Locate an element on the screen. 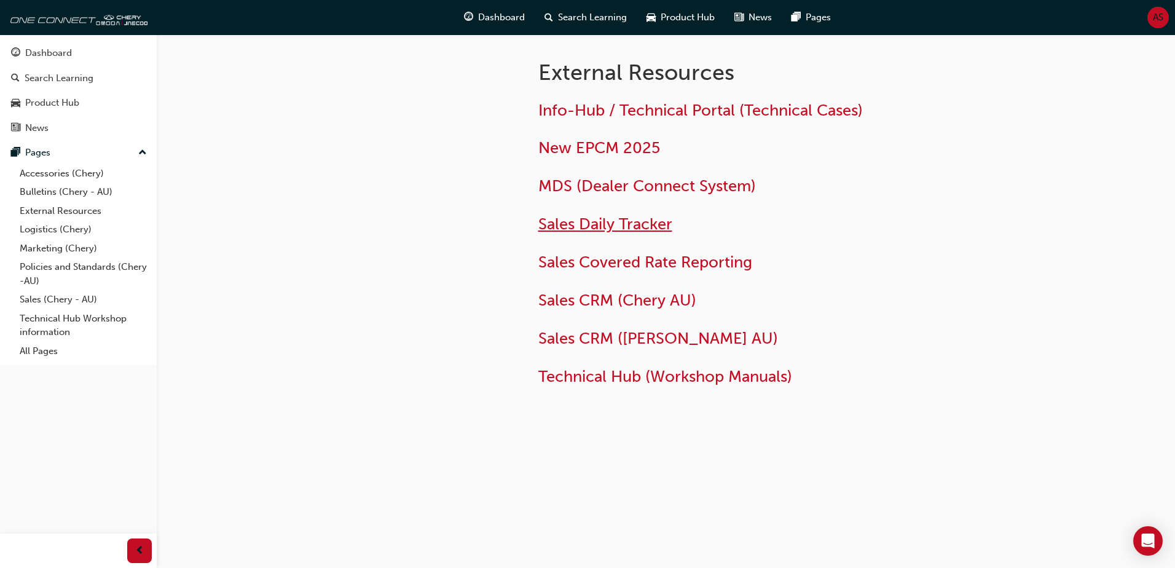 This screenshot has width=1175, height=568. a: Dashboard is located at coordinates (78, 53).